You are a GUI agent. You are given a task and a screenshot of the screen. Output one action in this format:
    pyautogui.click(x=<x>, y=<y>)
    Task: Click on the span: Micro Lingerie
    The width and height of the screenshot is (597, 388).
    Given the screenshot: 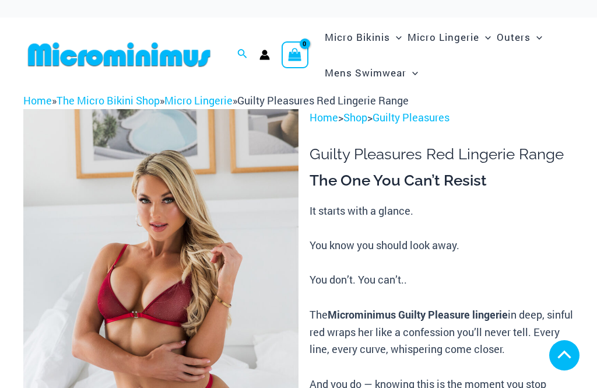 What is the action you would take?
    pyautogui.click(x=443, y=37)
    